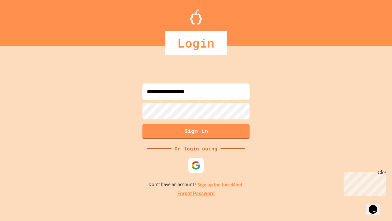 This screenshot has width=392, height=221. Describe the element at coordinates (221, 184) in the screenshot. I see `a: Sign up for JuiceMind.` at that location.